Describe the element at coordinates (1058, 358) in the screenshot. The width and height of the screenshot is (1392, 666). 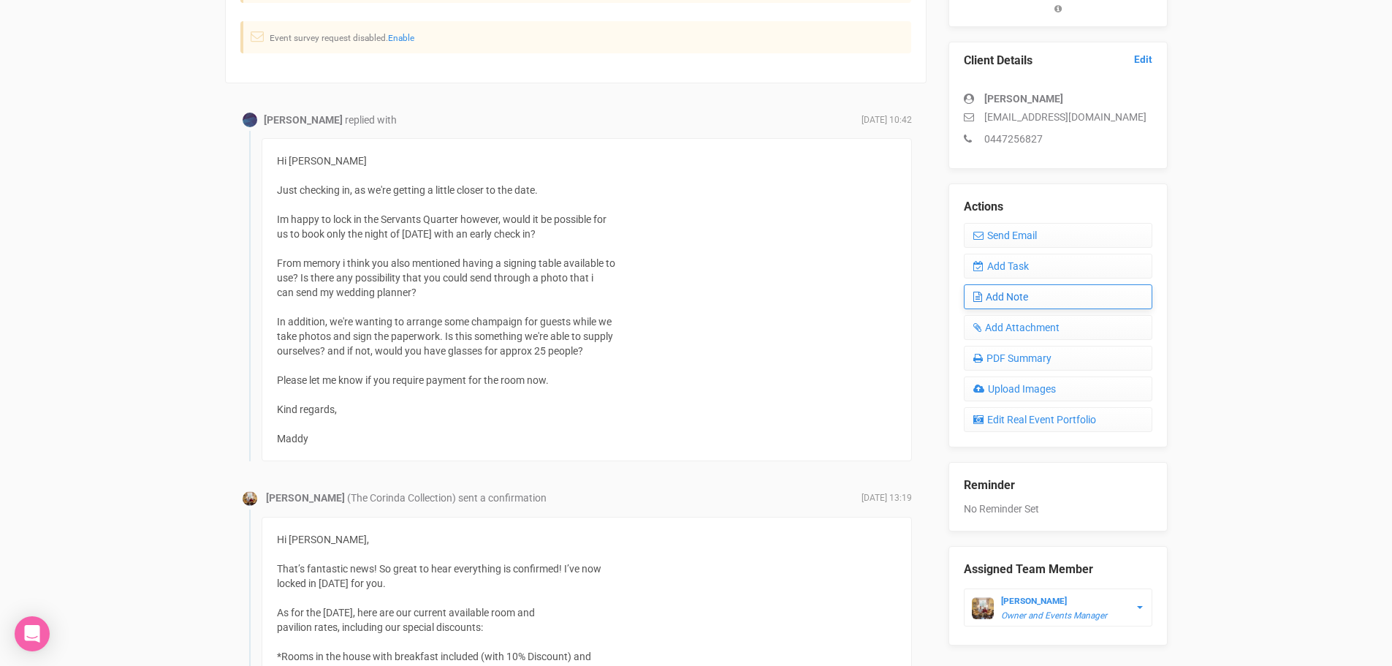
I see `a: PDF Summary` at that location.